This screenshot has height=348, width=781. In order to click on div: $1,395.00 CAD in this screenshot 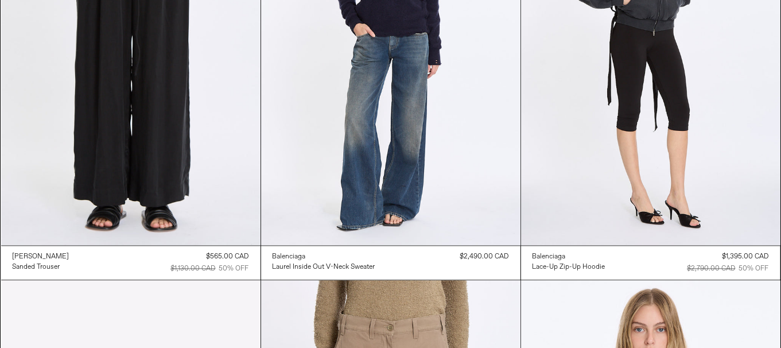, I will do `click(745, 256)`.